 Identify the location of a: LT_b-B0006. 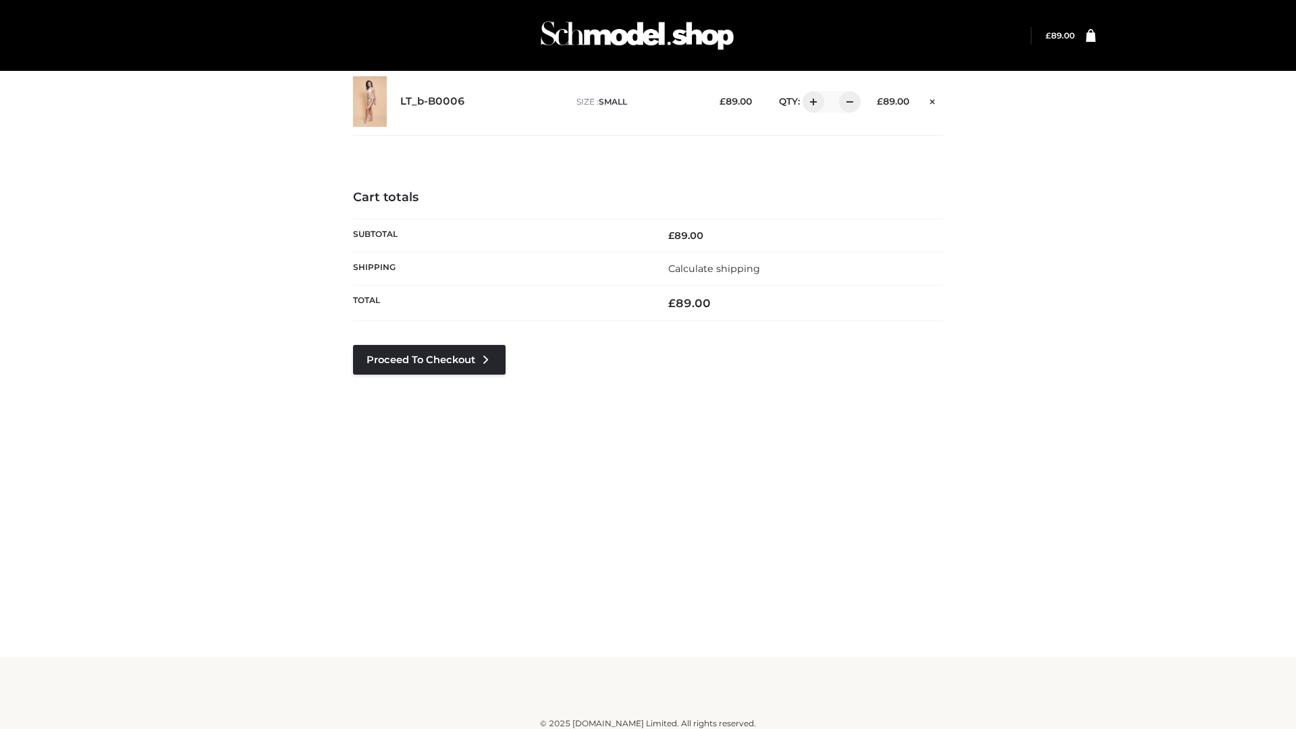
(433, 101).